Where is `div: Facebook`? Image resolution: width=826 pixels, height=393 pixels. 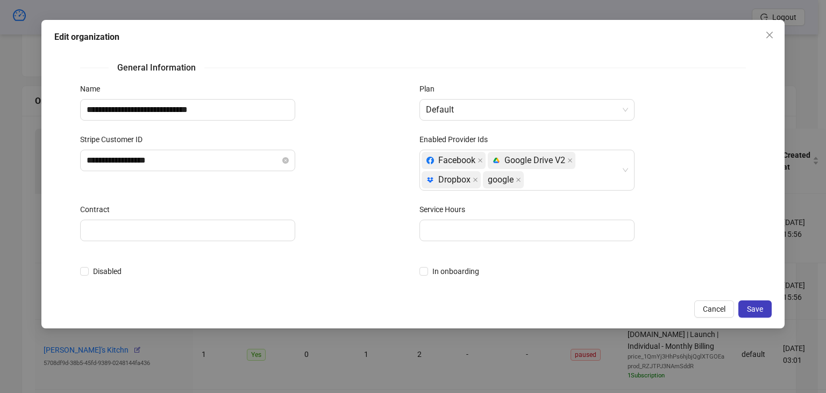 div: Facebook is located at coordinates (451, 160).